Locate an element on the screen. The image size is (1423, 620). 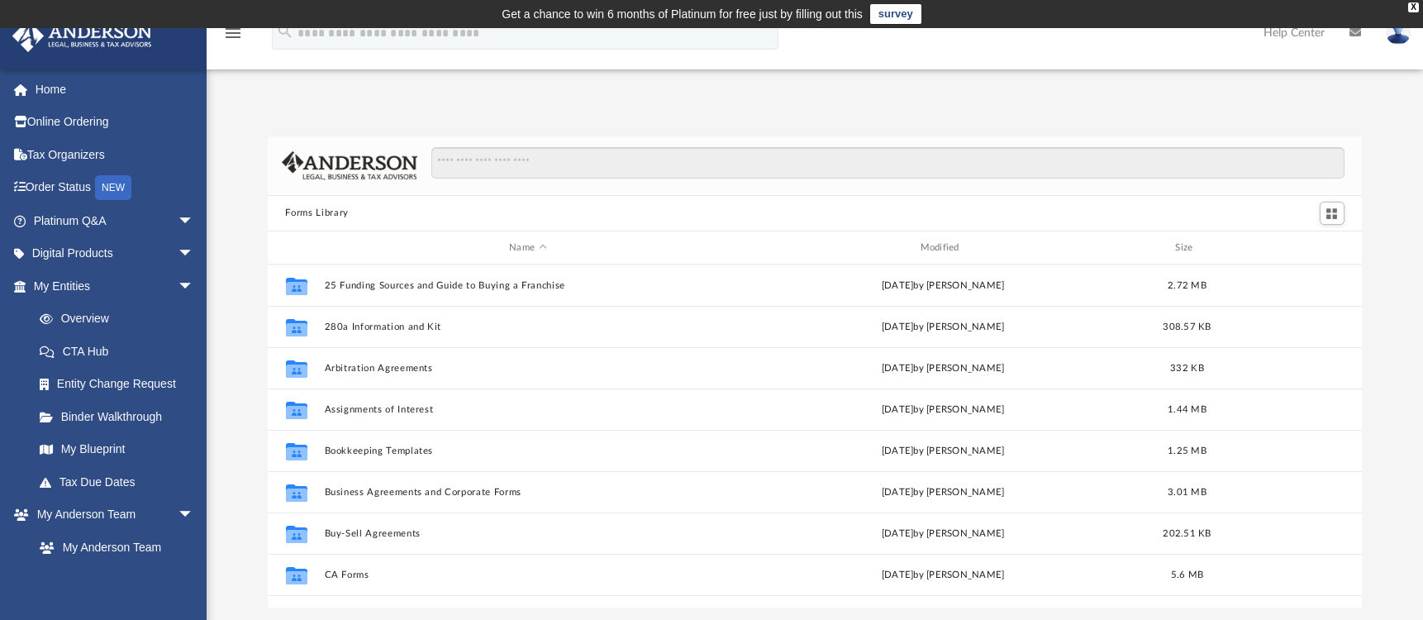
div: Modified is located at coordinates (943, 248).